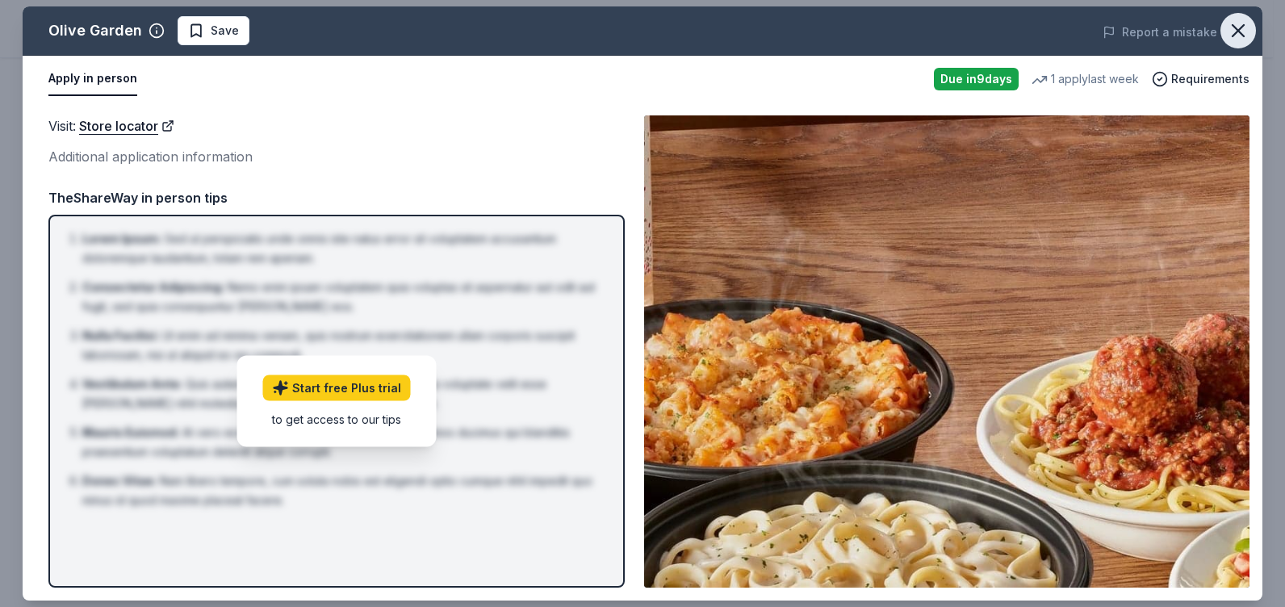 The height and width of the screenshot is (607, 1285). Describe the element at coordinates (337, 126) in the screenshot. I see `div: Visit :` at that location.